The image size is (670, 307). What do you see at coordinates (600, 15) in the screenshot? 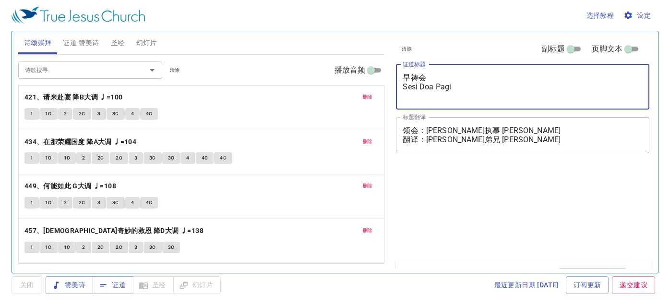
I see `button: 选择教程` at bounding box center [600, 15].